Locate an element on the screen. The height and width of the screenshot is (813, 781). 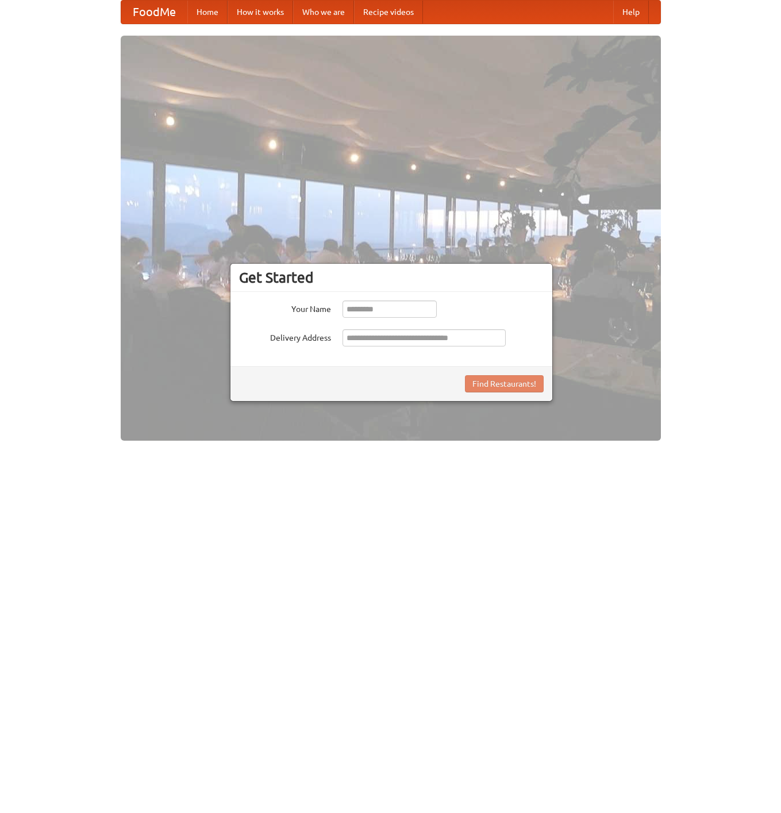
label: Delivery Address is located at coordinates (285, 336).